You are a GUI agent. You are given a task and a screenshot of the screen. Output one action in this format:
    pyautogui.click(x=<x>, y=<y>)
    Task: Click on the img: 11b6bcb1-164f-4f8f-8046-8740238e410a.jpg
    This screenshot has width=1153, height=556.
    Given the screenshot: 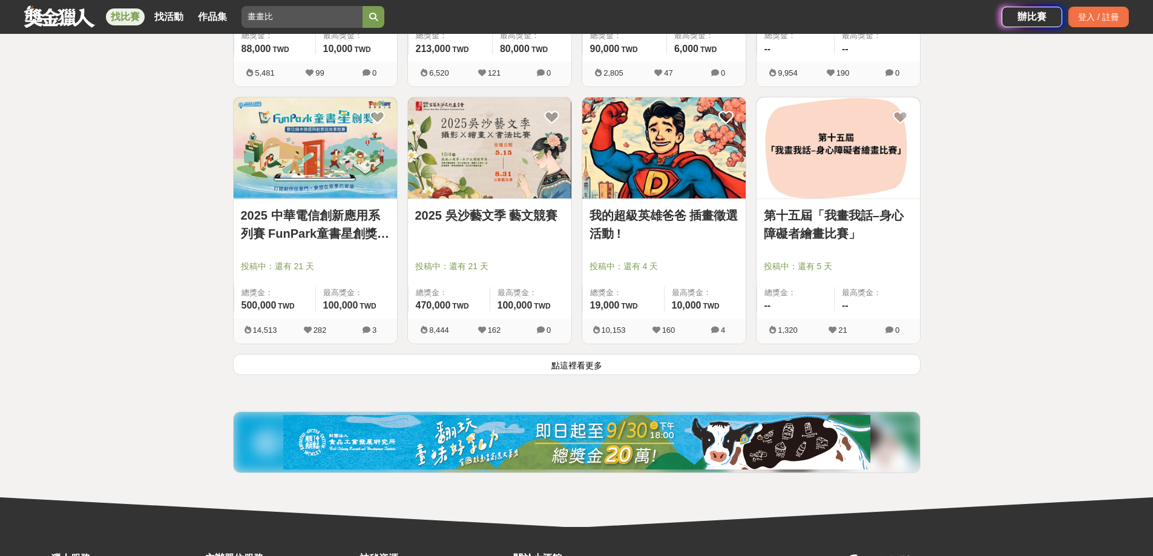 What is the action you would take?
    pyautogui.click(x=577, y=442)
    